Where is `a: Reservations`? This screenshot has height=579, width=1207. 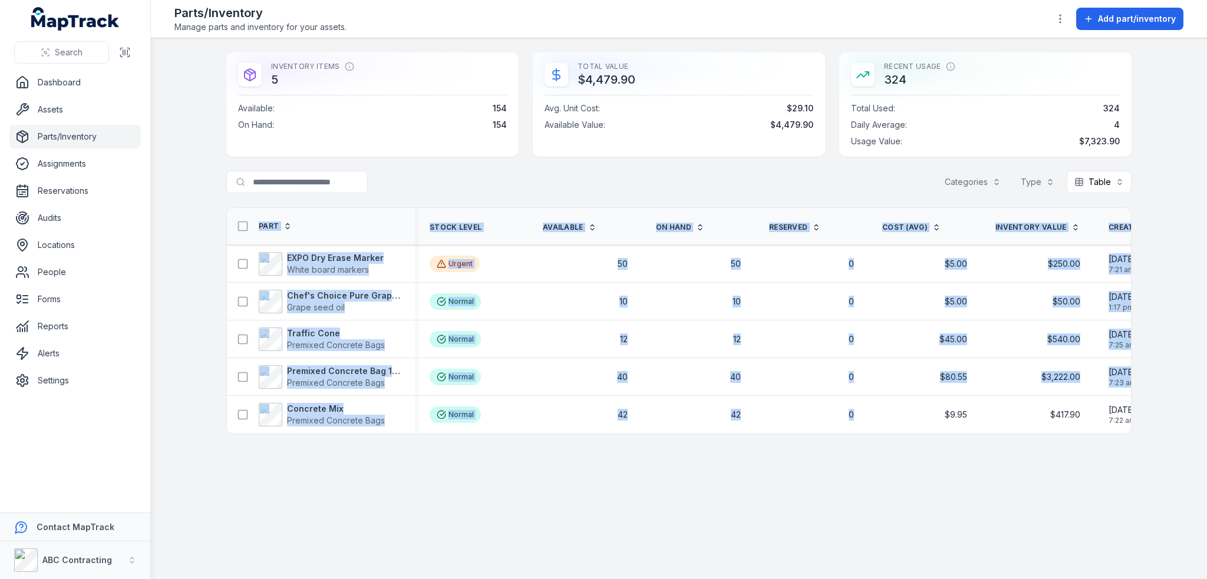
a: Reservations is located at coordinates (75, 191).